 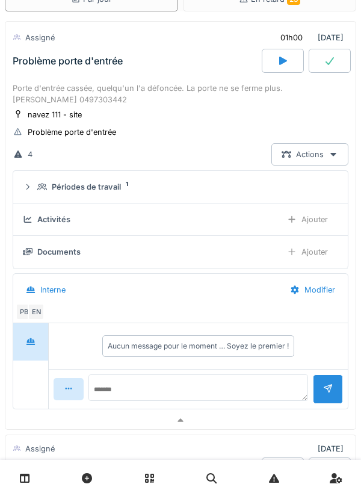 What do you see at coordinates (181, 219) in the screenshot?
I see `summary: ActivitésAjouter` at bounding box center [181, 219].